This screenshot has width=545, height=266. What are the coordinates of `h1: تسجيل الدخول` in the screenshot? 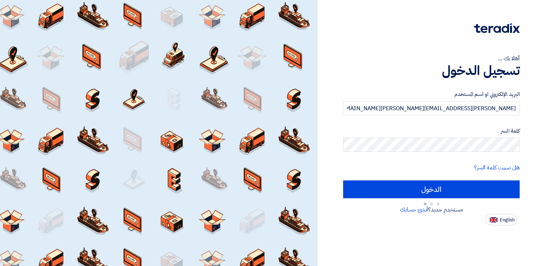 It's located at (431, 71).